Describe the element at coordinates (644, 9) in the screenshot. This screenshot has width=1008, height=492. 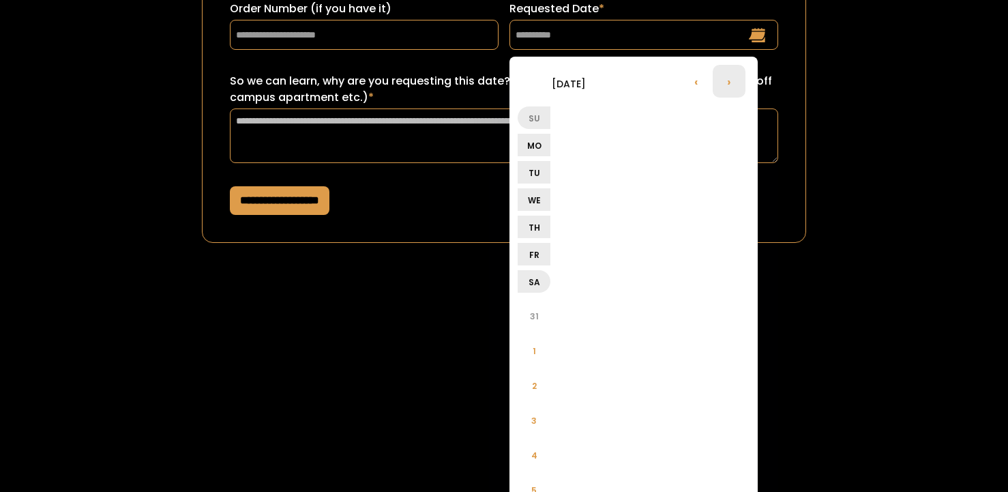
I see `label: Requested Date` at that location.